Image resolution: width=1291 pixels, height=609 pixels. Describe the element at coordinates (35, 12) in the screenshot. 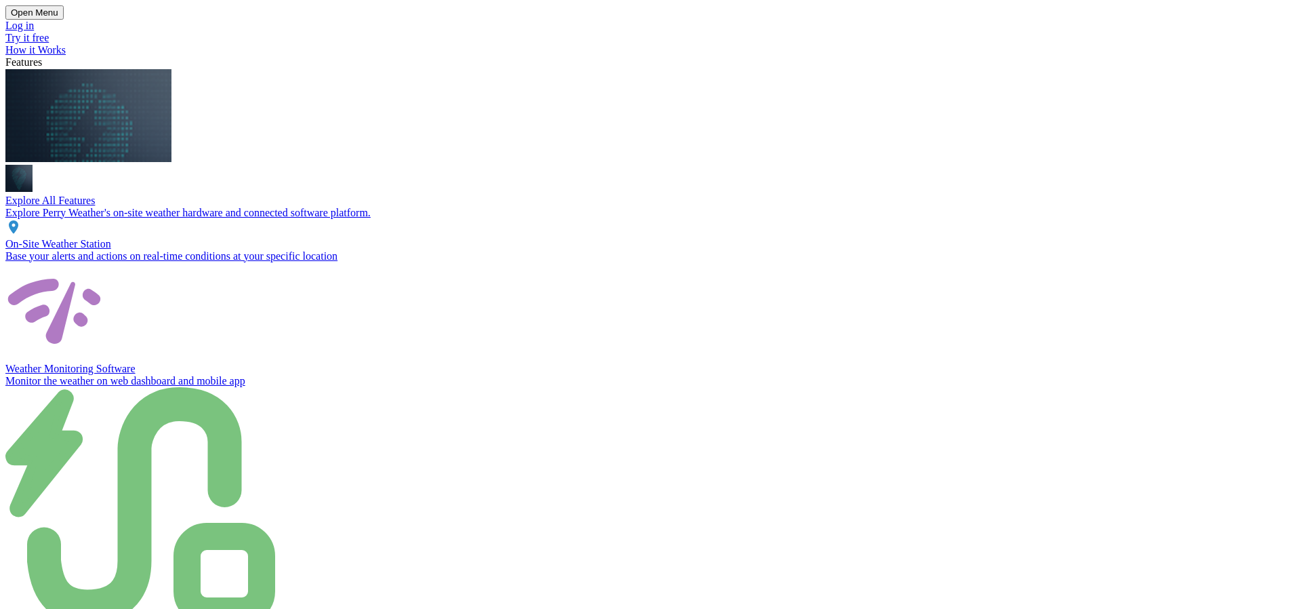

I see `span: Open Menu` at that location.